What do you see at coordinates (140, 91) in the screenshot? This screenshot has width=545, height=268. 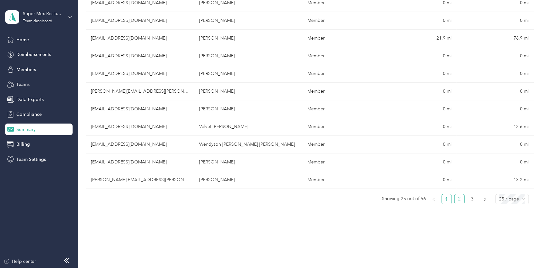 I see `td: nicole.alisa@icloud.com` at bounding box center [140, 91].